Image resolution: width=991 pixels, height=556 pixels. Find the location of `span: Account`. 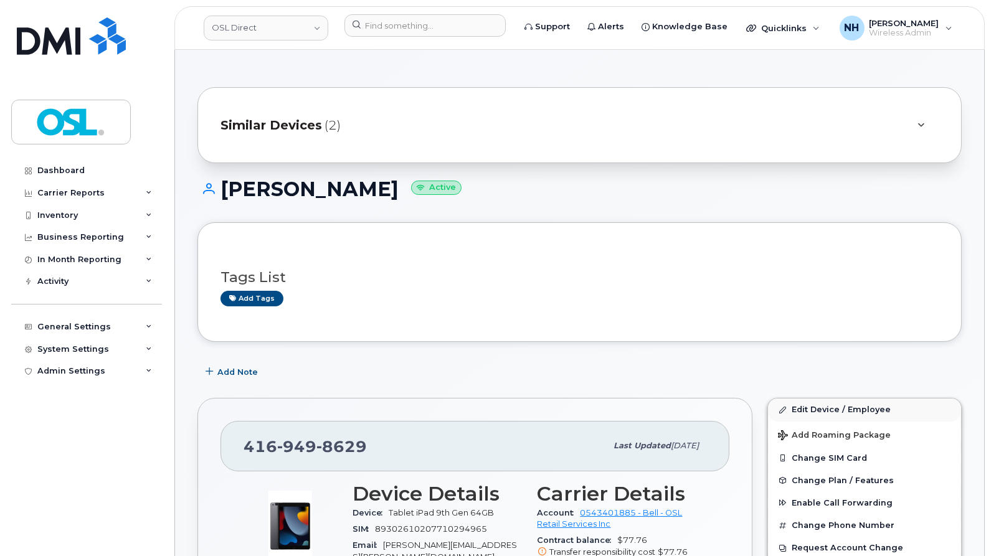

span: Account is located at coordinates (559, 513).